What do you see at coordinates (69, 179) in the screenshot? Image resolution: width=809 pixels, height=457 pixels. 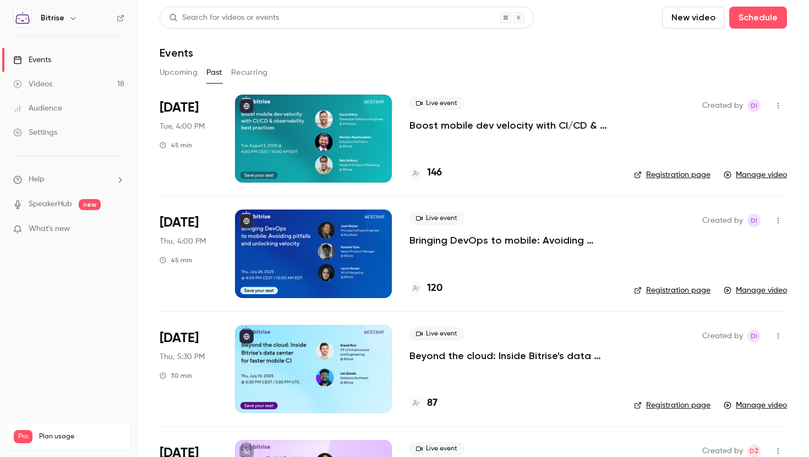 I see `li: help-dropdown-opener` at bounding box center [69, 179].